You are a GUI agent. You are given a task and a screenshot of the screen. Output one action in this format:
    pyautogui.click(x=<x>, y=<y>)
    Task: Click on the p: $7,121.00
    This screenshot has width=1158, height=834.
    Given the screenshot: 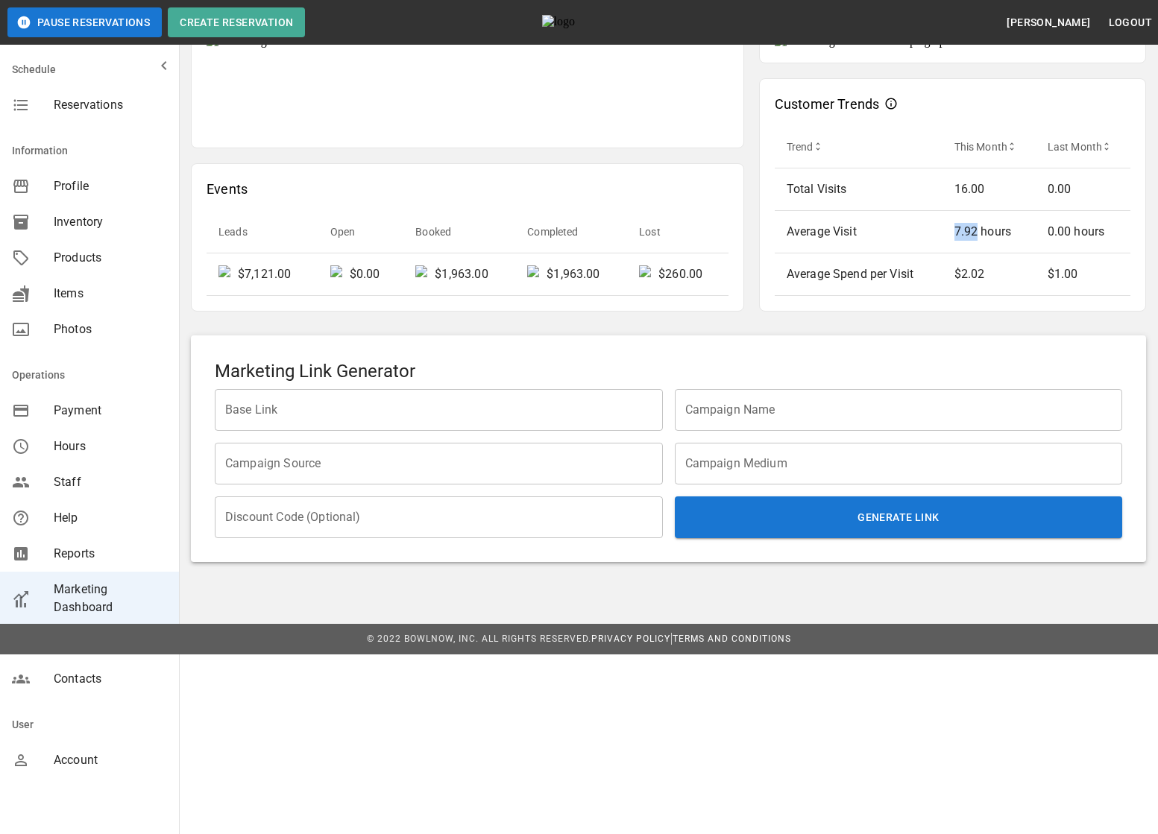 What is the action you would take?
    pyautogui.click(x=264, y=274)
    